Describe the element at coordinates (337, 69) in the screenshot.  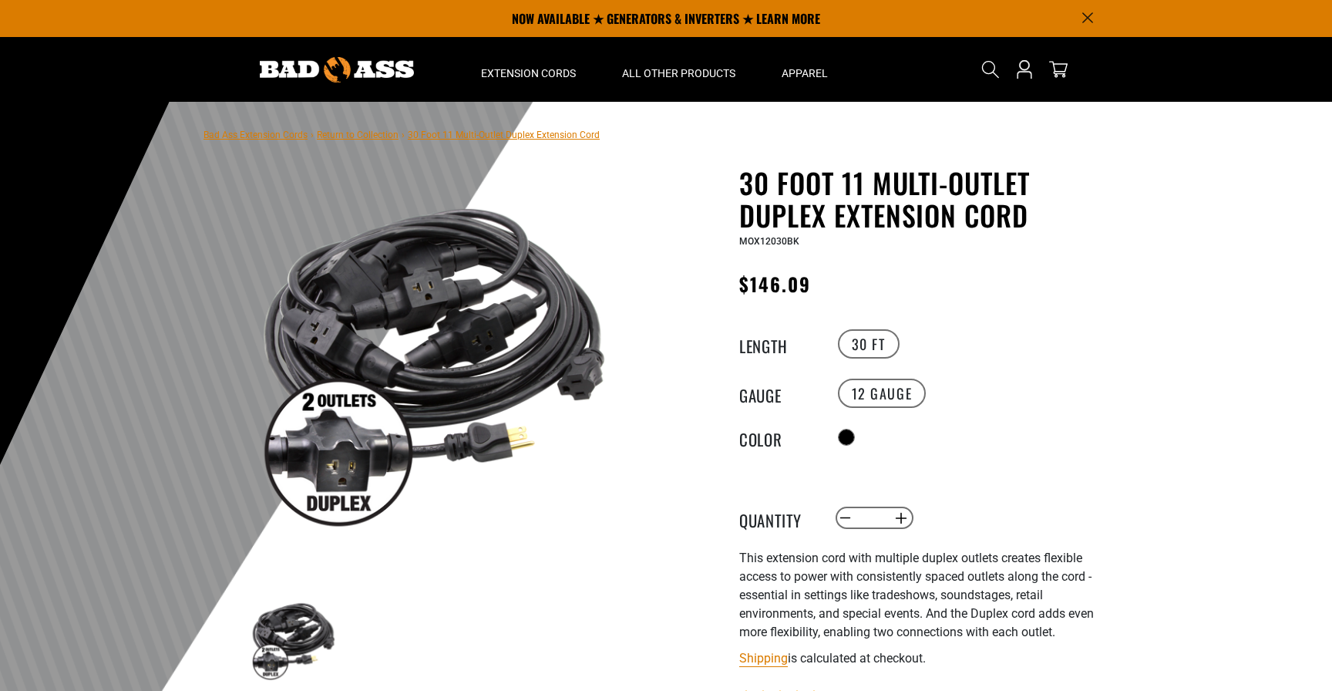
I see `img: Bad Ass Extension Cords` at that location.